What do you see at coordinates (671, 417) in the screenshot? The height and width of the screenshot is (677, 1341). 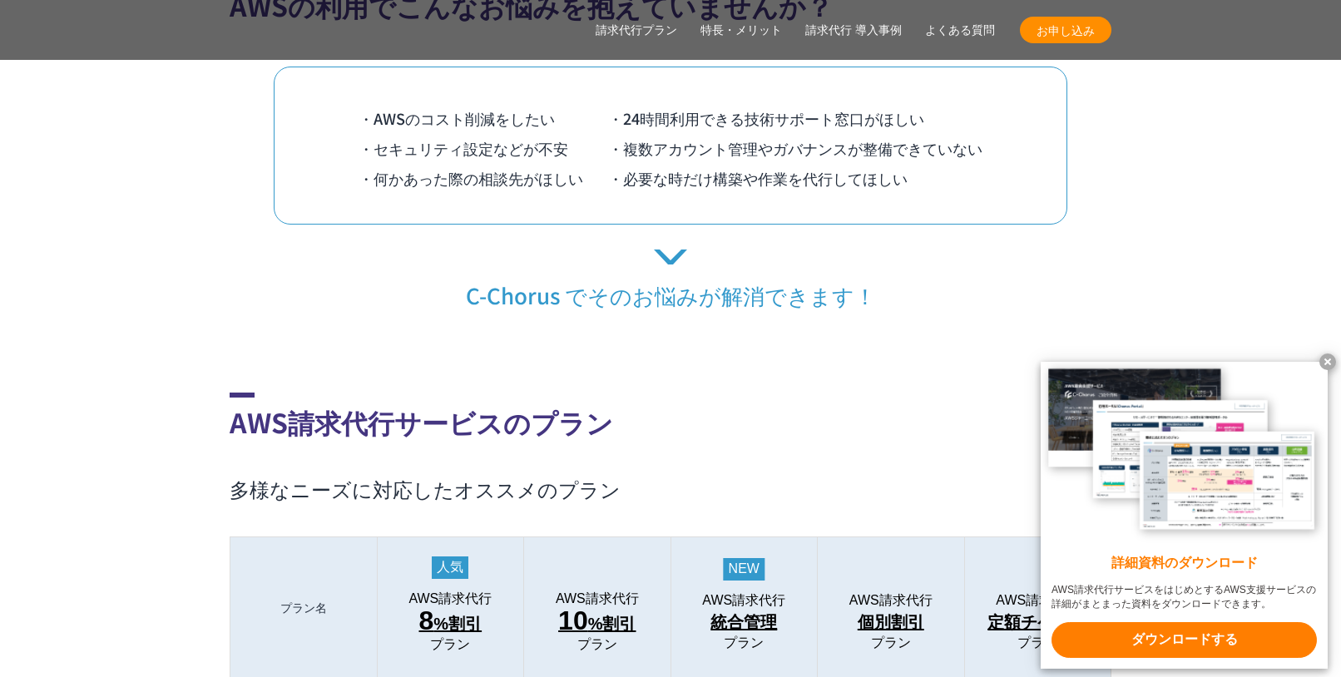 I see `h2: AWS請求代行サービスのプラン` at bounding box center [671, 417].